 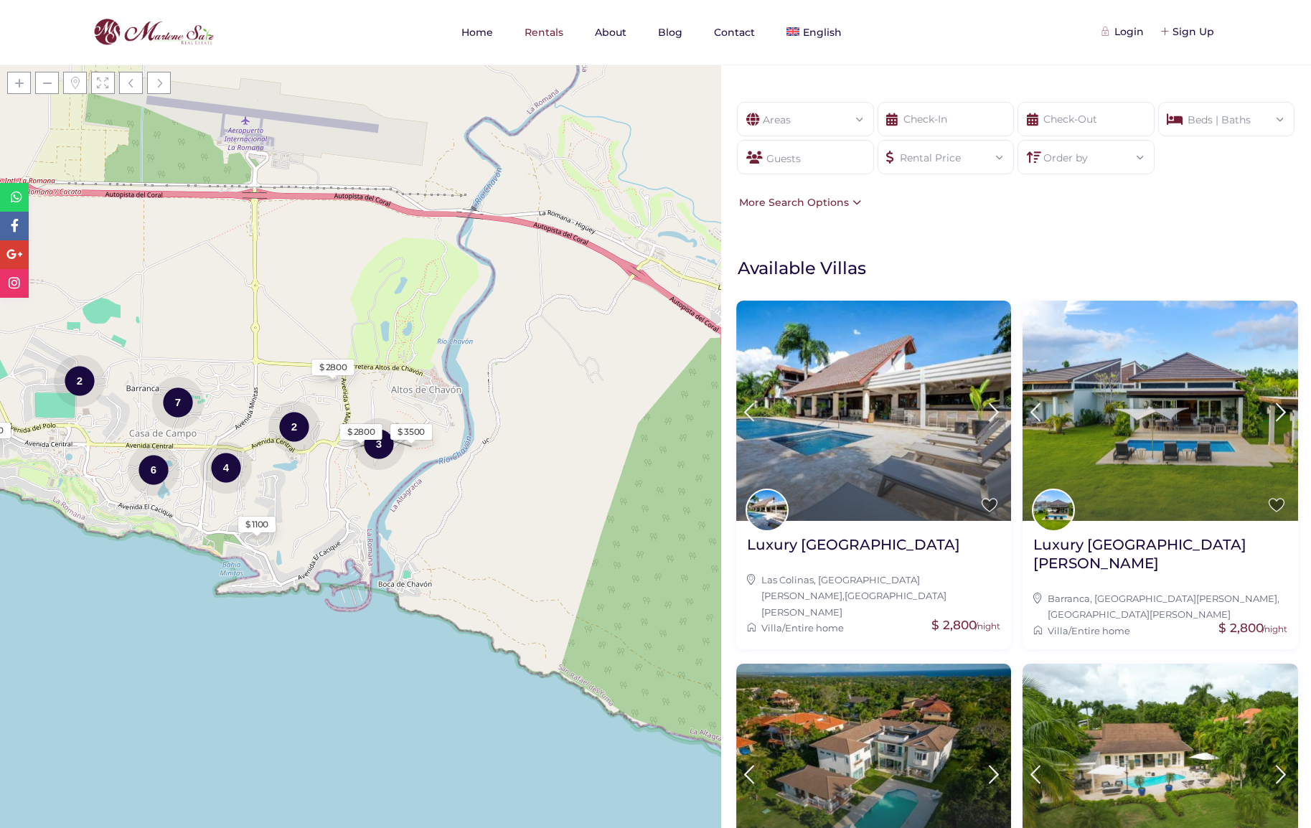 What do you see at coordinates (798, 202) in the screenshot?
I see `div: More Search Options` at bounding box center [798, 202].